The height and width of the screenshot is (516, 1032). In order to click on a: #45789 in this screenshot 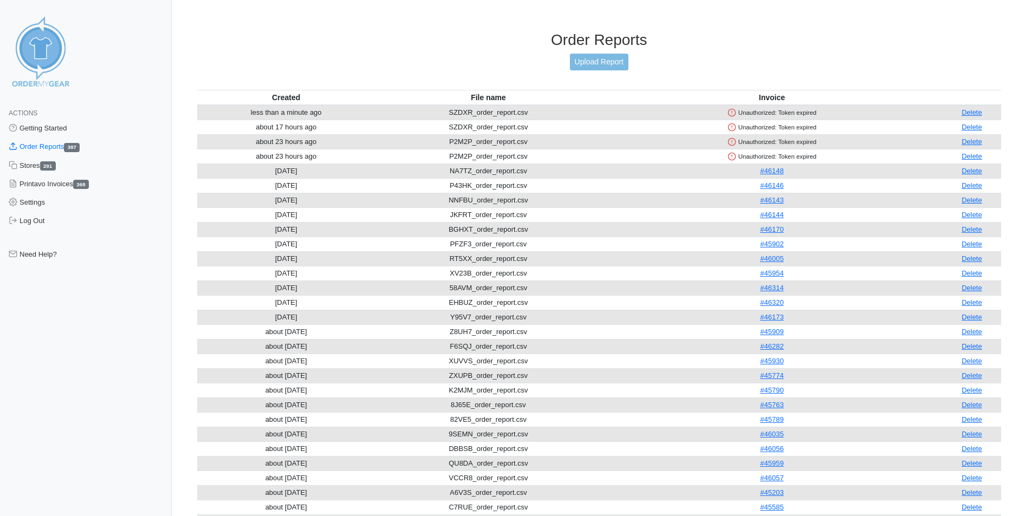, I will do `click(771, 419)`.